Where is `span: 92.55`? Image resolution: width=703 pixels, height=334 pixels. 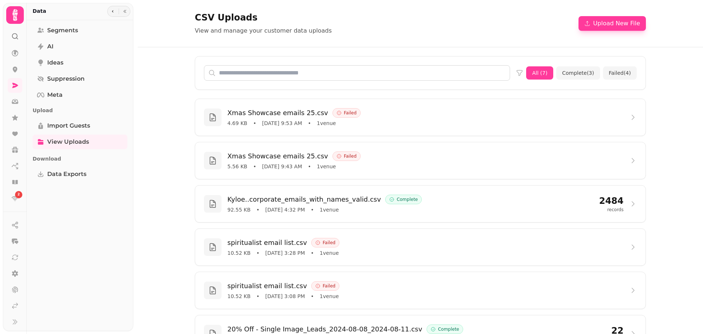 span: 92.55 is located at coordinates (239, 210).